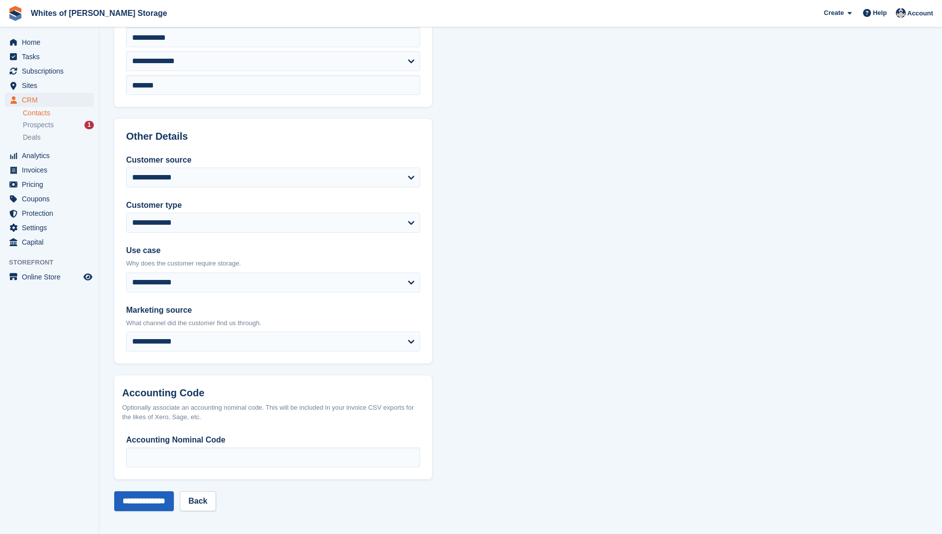 This screenshot has width=942, height=534. I want to click on img: Wendy, so click(901, 13).